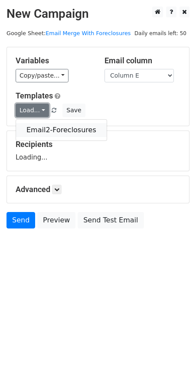 The height and width of the screenshot is (385, 196). Describe the element at coordinates (98, 144) in the screenshot. I see `h5: Recipients` at that location.